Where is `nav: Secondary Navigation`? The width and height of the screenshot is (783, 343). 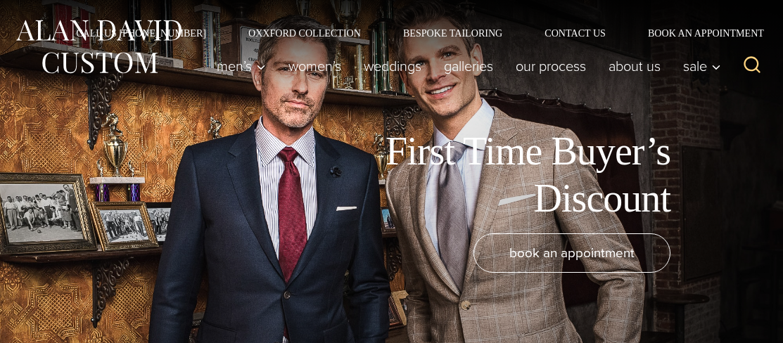
nav: Secondary Navigation is located at coordinates (411, 33).